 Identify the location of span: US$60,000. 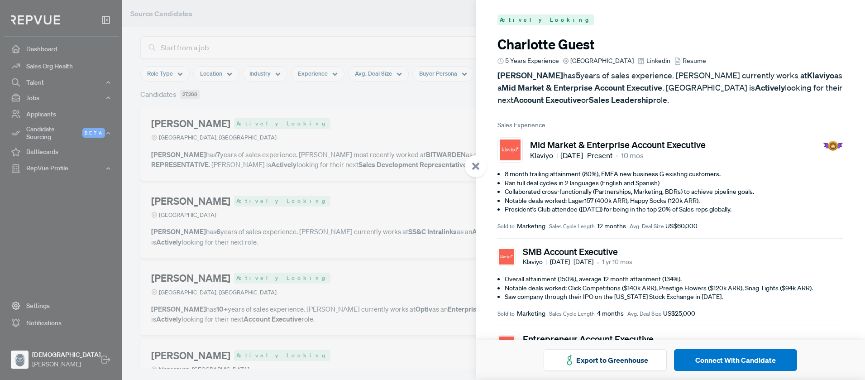
(681, 226).